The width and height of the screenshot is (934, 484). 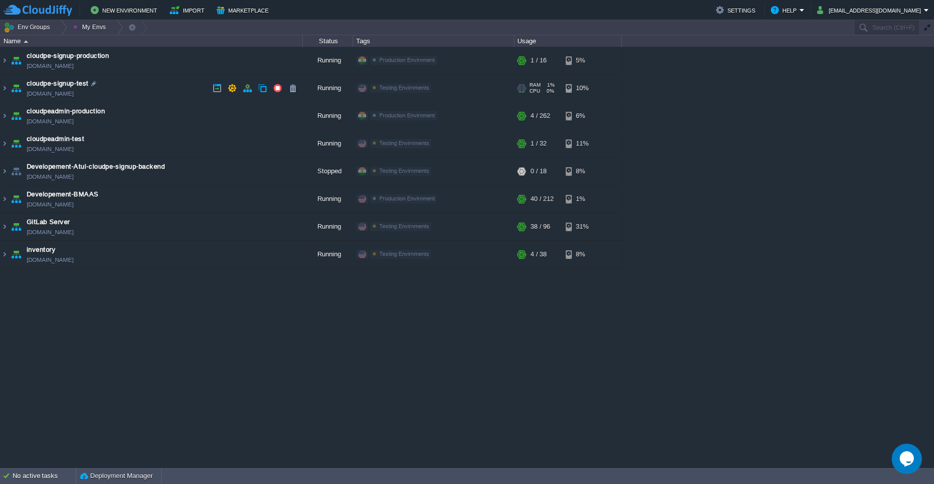 I want to click on button: Deployment Manager, so click(x=116, y=476).